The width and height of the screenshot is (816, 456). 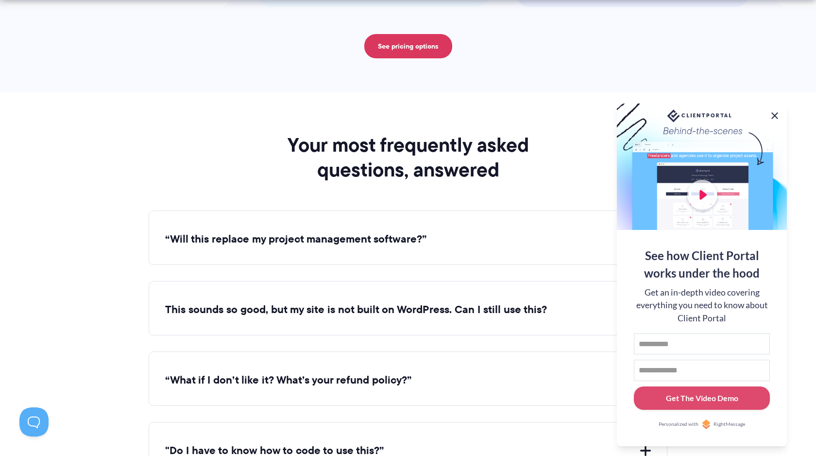 I want to click on div: Get The Video Demo, so click(x=702, y=398).